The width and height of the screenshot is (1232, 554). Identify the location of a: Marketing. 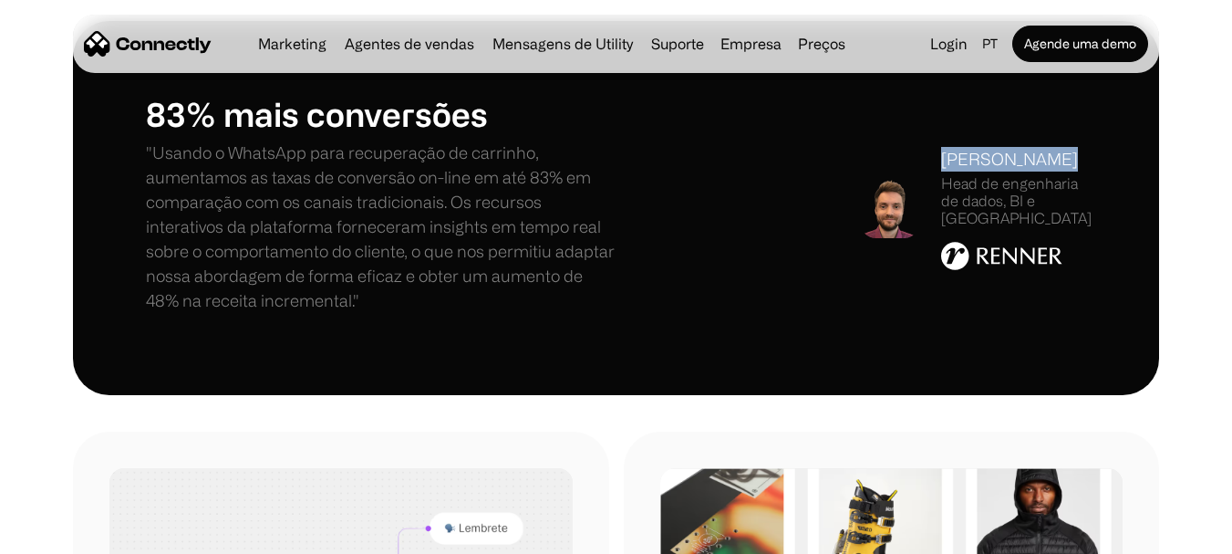
(292, 44).